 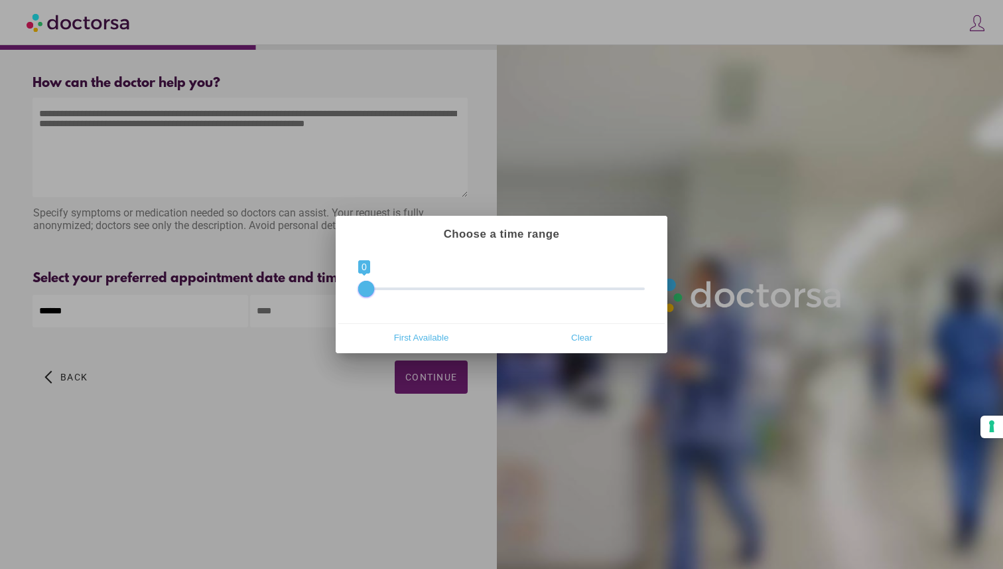 I want to click on strong: Choose a time range, so click(x=502, y=234).